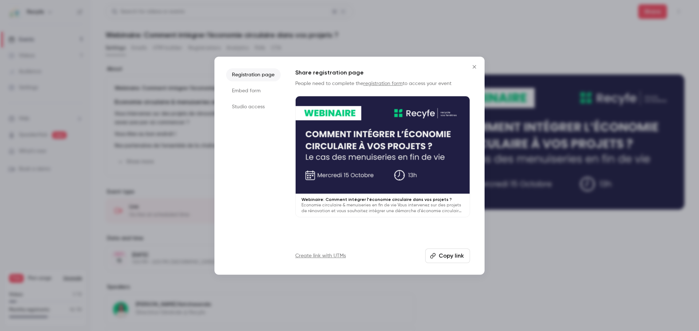  Describe the element at coordinates (382, 73) in the screenshot. I see `h1: Share registration page` at that location.